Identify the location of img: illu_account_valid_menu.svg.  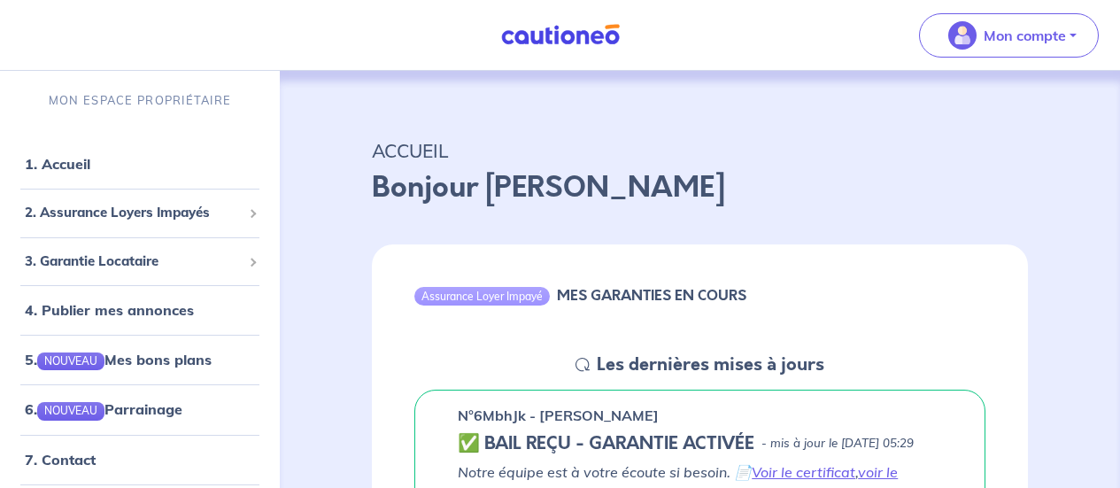
(962, 35).